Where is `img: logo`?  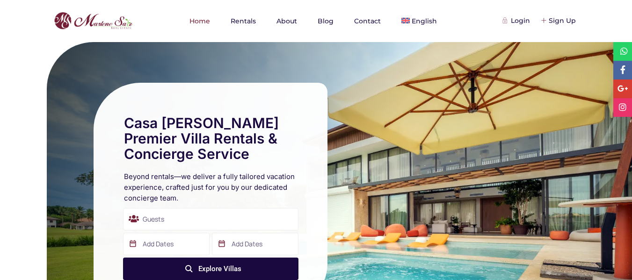
img: logo is located at coordinates (93, 21).